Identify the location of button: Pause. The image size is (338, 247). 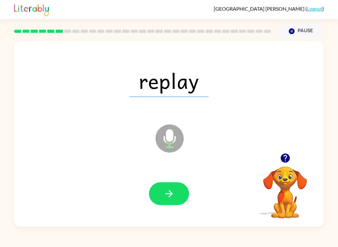
(301, 31).